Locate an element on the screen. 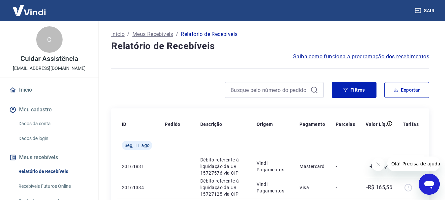 This screenshot has height=200, width=445. p: Mastercard is located at coordinates (312, 166).